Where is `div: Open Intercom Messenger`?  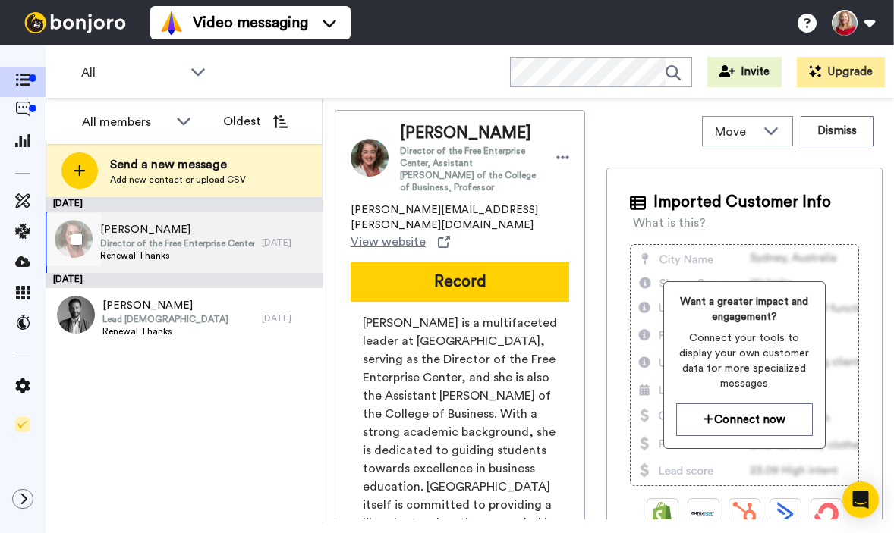
div: Open Intercom Messenger is located at coordinates (861, 500).